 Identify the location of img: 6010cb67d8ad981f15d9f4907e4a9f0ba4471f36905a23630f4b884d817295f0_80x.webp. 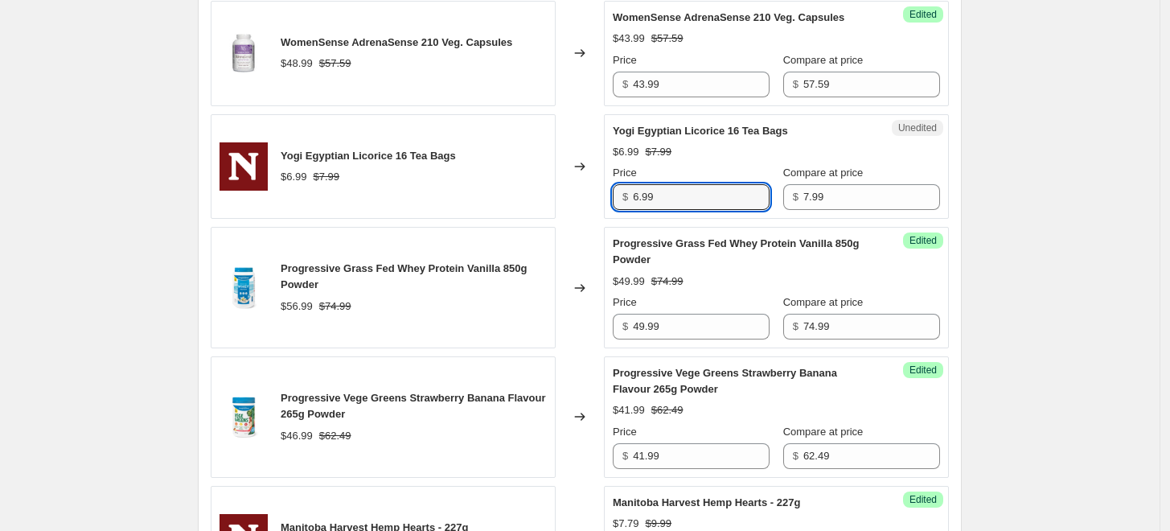
(244, 288).